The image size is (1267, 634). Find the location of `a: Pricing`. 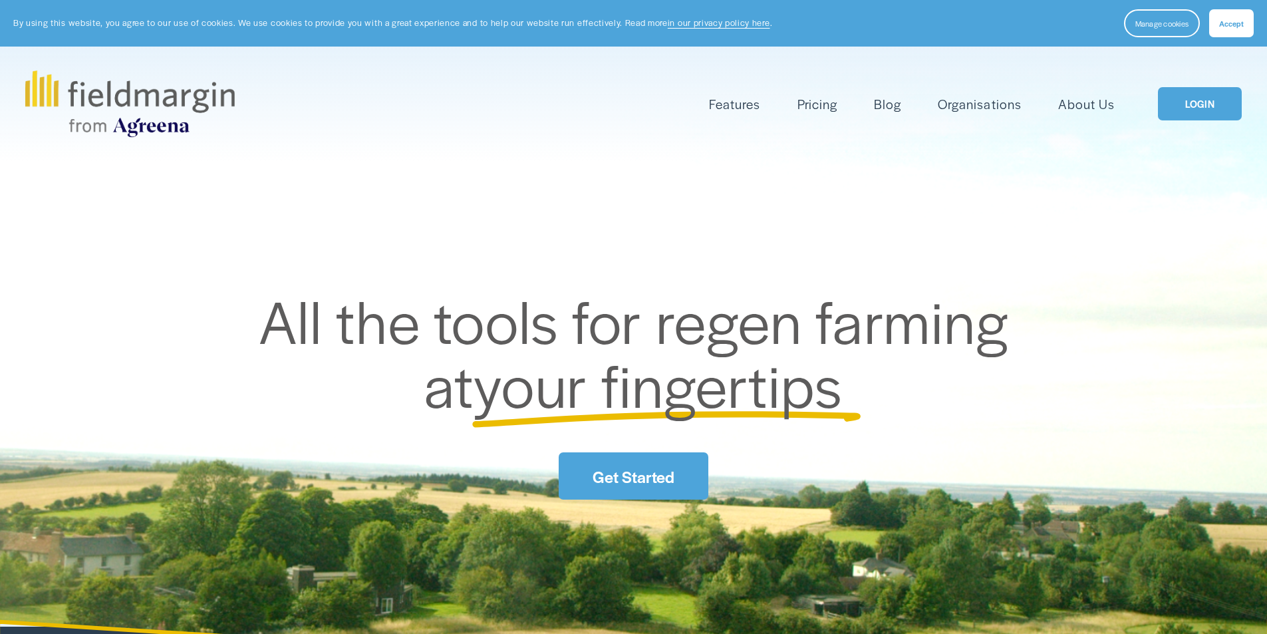

a: Pricing is located at coordinates (818, 104).